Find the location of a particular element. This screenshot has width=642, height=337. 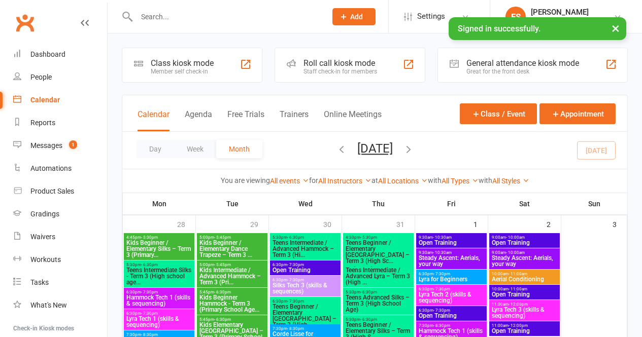

a: Waivers is located at coordinates (60, 237).